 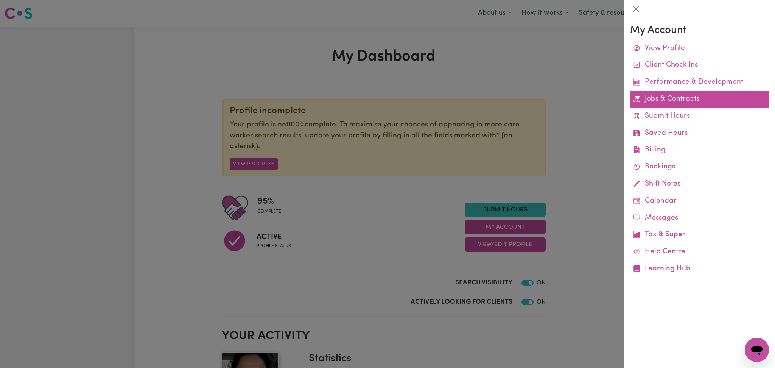 I want to click on button: Close, so click(x=636, y=9).